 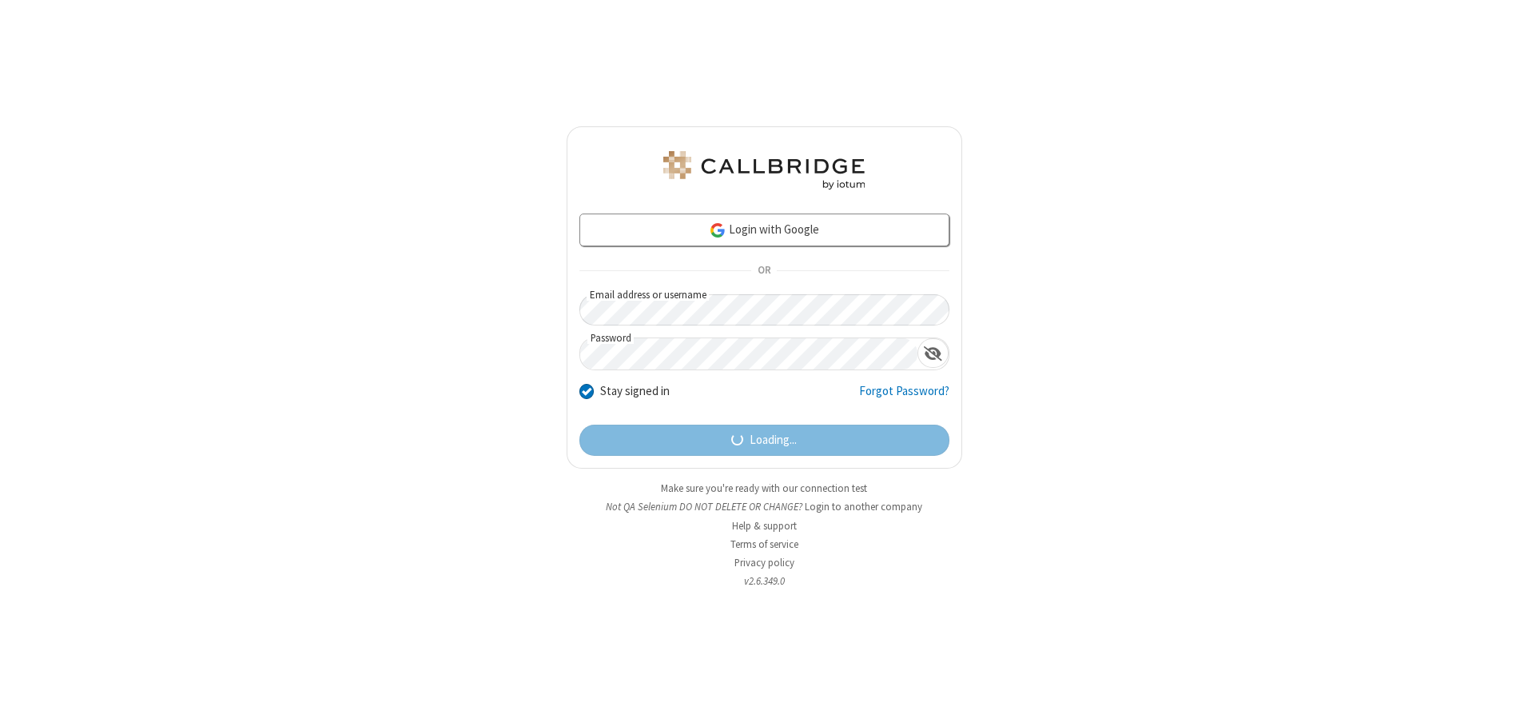 What do you see at coordinates (764, 544) in the screenshot?
I see `a: Terms of service` at bounding box center [764, 544].